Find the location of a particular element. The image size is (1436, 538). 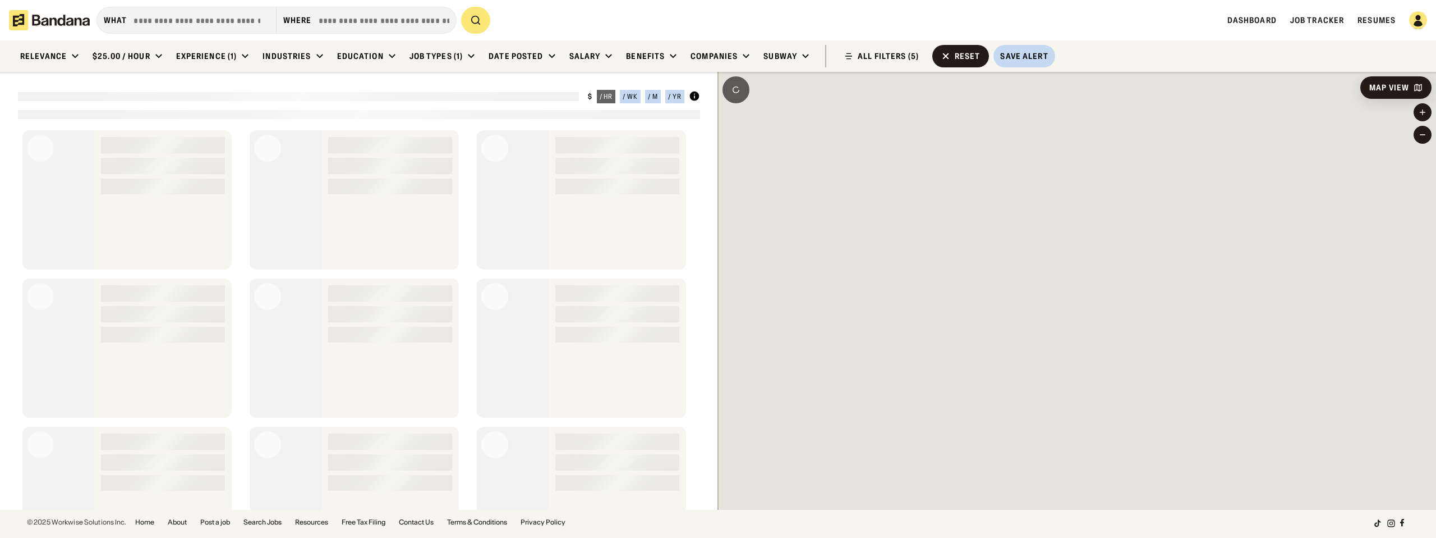

a: Terms & Conditions is located at coordinates (477, 522).